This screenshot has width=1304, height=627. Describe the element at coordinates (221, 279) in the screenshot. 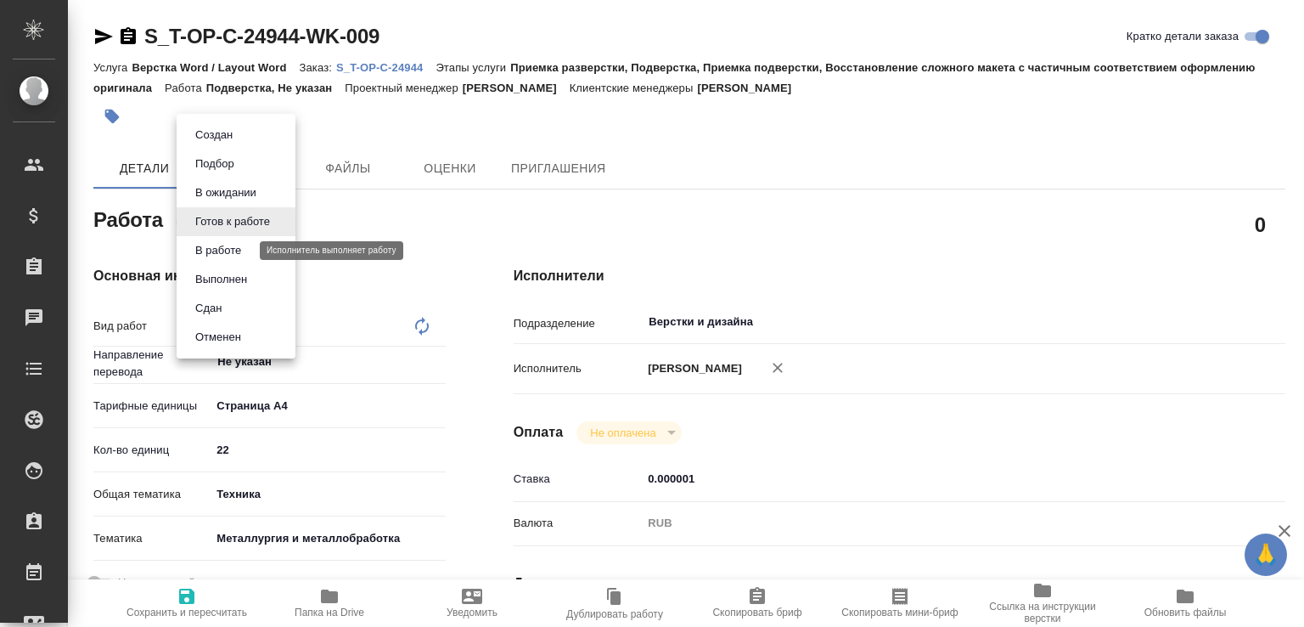

I see `button: Выполнен` at that location.